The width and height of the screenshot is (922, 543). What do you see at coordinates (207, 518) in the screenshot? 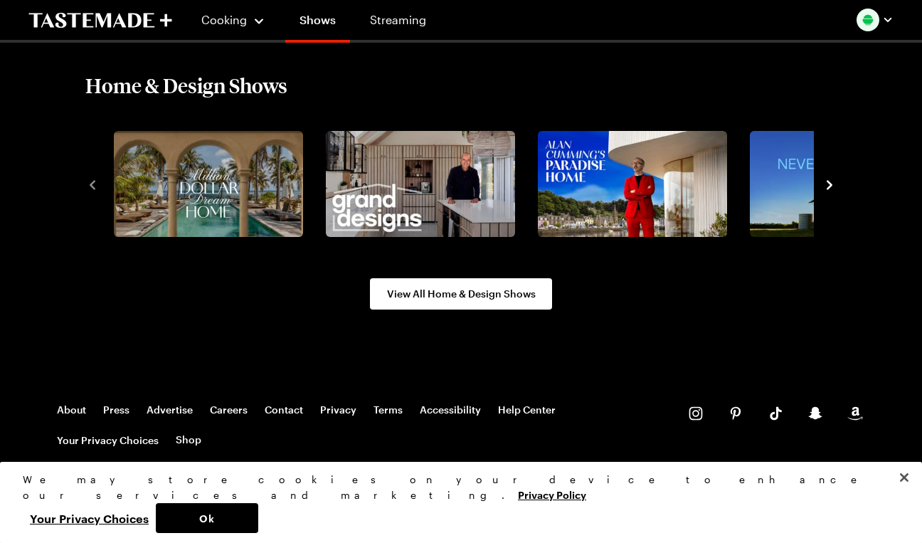
I see `button: Ok` at bounding box center [207, 518].